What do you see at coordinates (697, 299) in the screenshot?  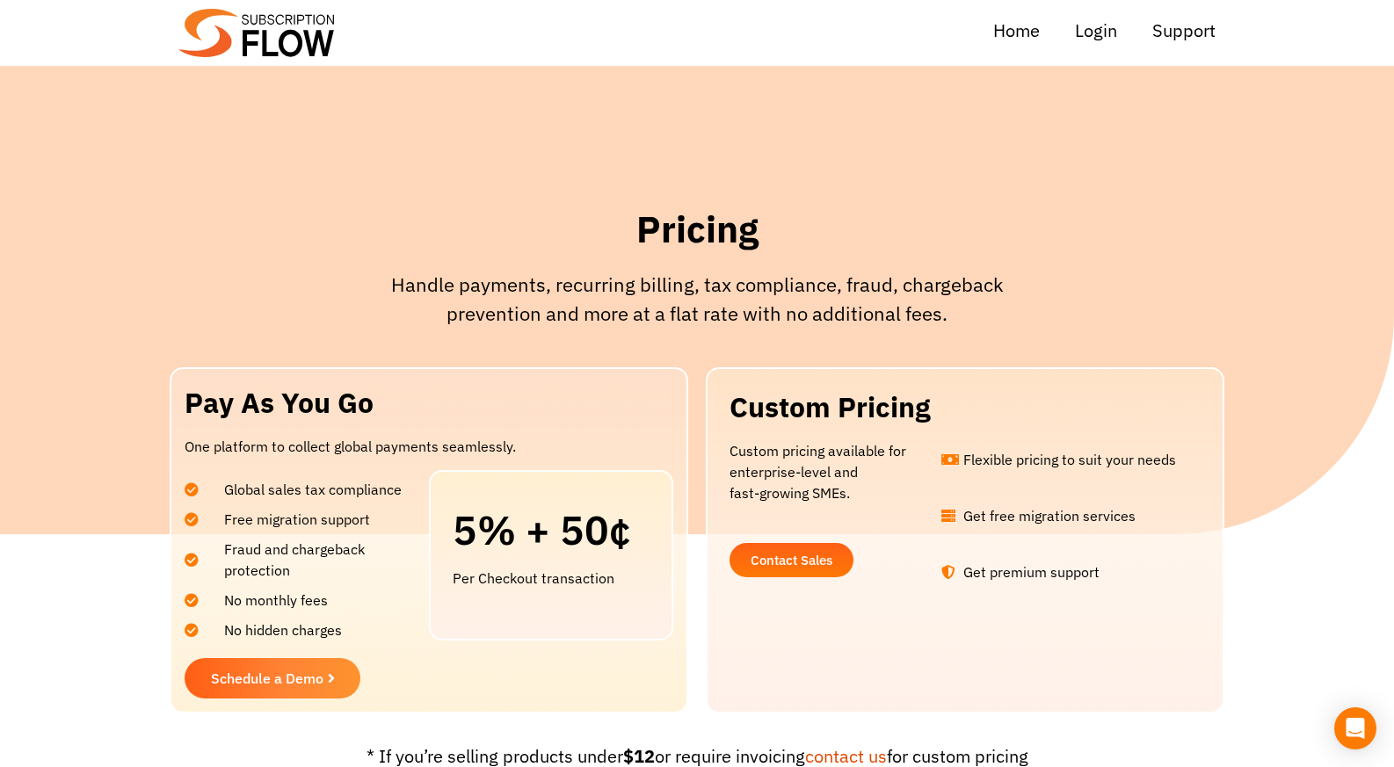 I see `p: Handle payments, recurring billing, tax compliance, fraud, chargeback prevention and more at a fl...` at bounding box center [697, 299].